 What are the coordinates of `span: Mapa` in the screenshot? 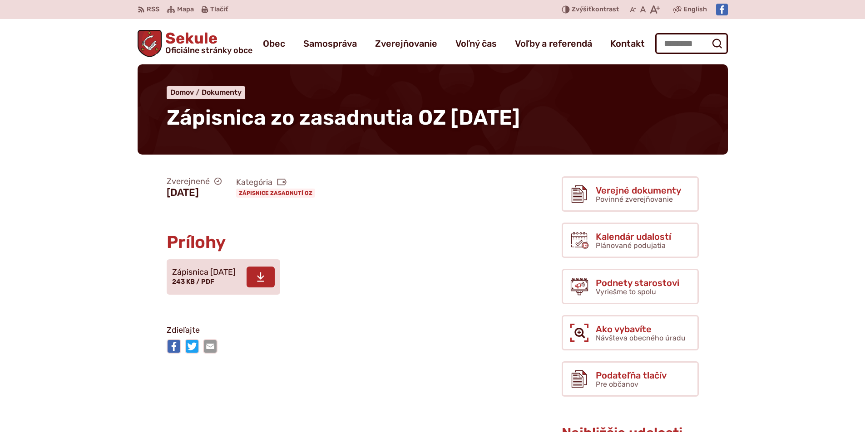 It's located at (185, 10).